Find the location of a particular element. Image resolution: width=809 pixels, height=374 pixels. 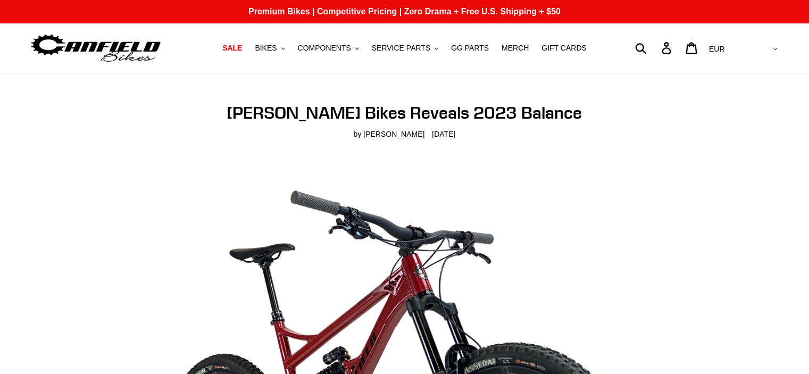

span: GG PARTS is located at coordinates (470, 48).